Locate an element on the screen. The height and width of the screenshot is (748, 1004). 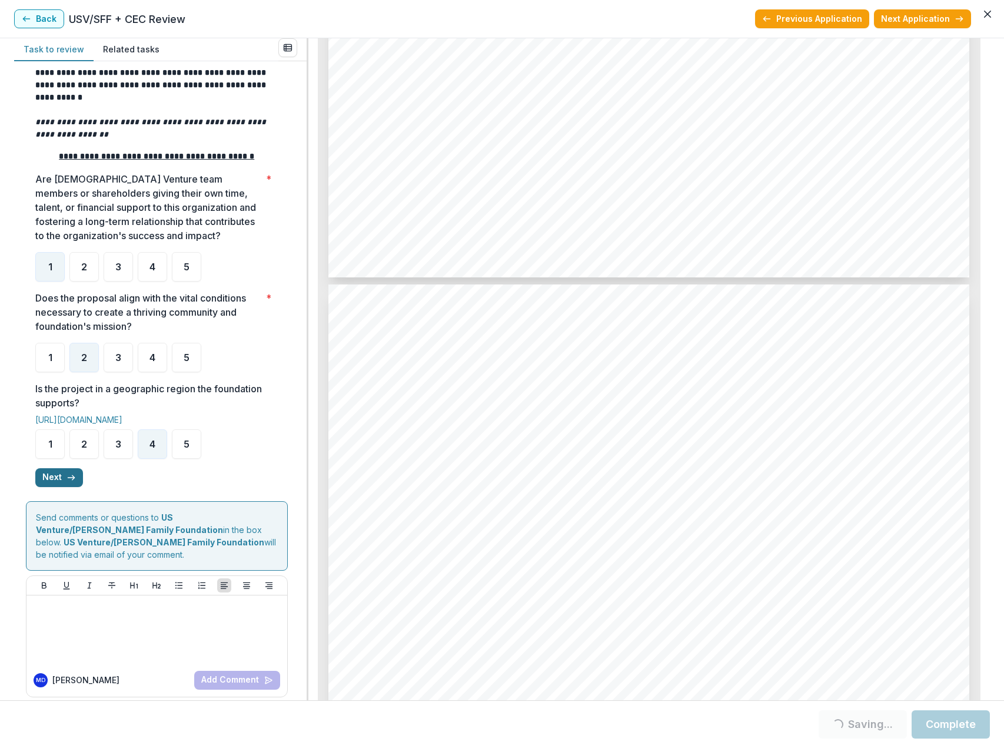
button: Strike is located at coordinates (112, 585).